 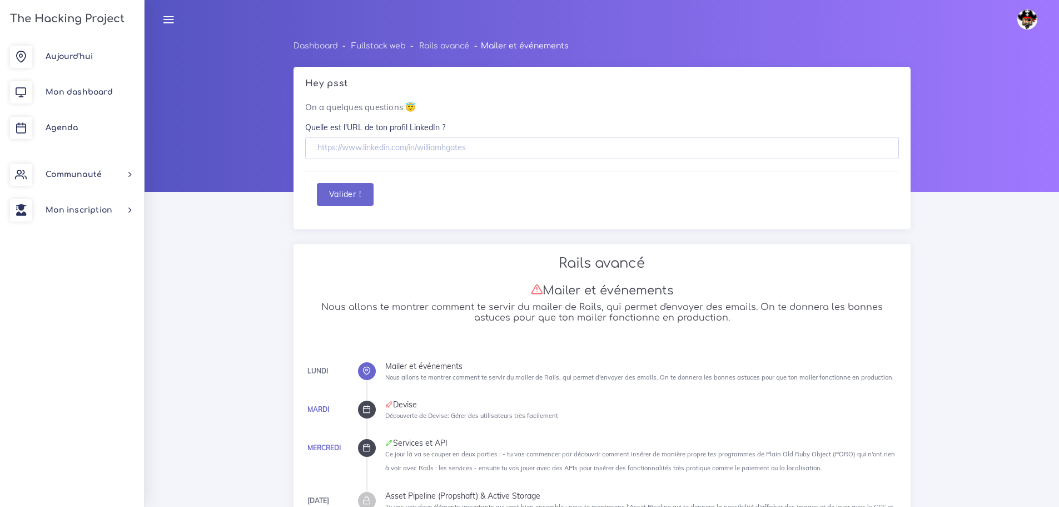 I want to click on h3: Mailer et événements, so click(x=602, y=290).